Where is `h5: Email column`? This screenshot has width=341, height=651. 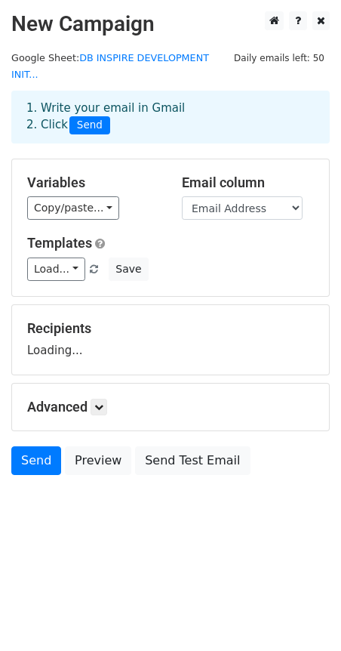
h5: Email column is located at coordinates (248, 183).